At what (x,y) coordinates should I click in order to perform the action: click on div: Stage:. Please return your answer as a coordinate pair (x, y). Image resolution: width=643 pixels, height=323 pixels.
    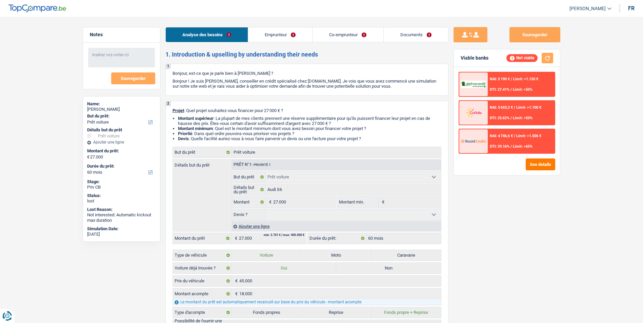
    Looking at the image, I should click on (121, 182).